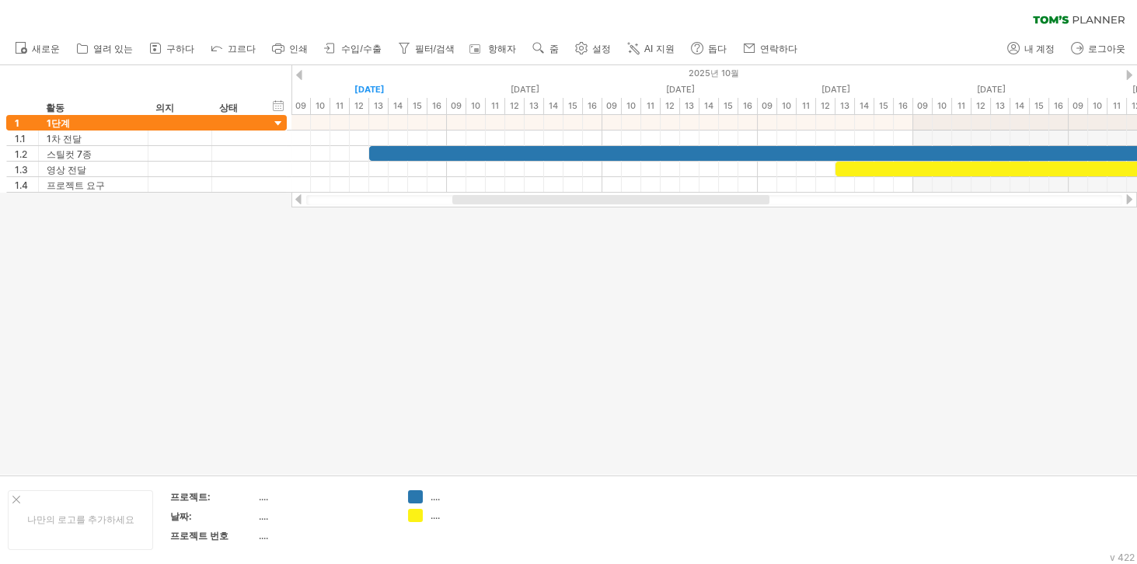 The image size is (1137, 564). Describe the element at coordinates (546, 49) in the screenshot. I see `a: 줌` at that location.